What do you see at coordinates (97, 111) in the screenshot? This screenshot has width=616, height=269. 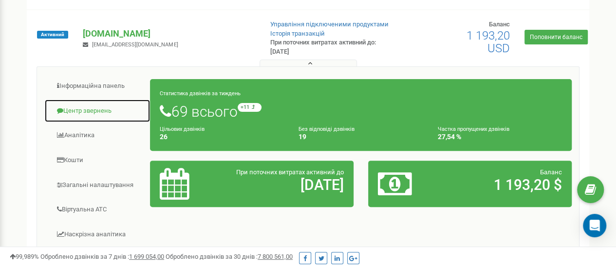 I see `a: Центр звернень` at bounding box center [97, 111].